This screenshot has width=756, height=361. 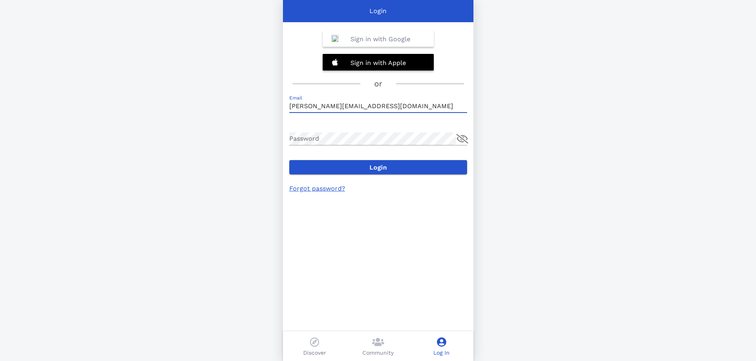 What do you see at coordinates (378, 353) in the screenshot?
I see `p: Community` at bounding box center [378, 353].